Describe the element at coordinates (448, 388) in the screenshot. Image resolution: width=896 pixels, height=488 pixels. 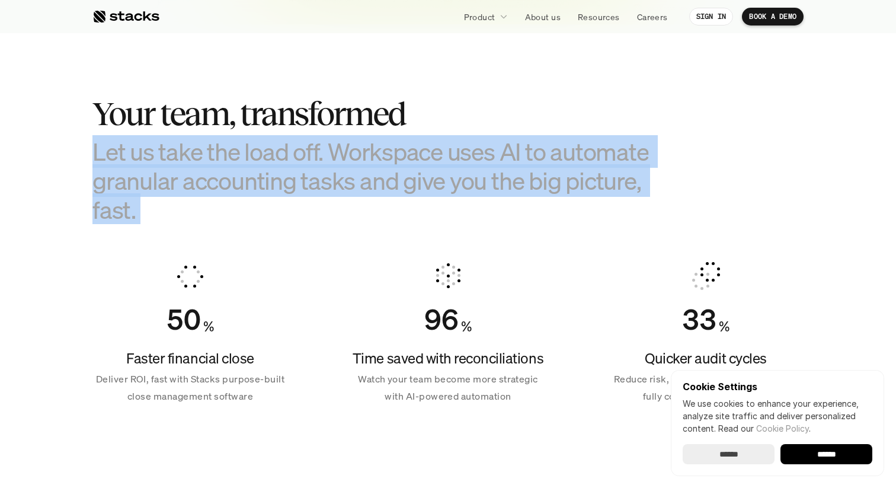
I see `p: Watch your team become more strategic with AI-powered automation` at that location.